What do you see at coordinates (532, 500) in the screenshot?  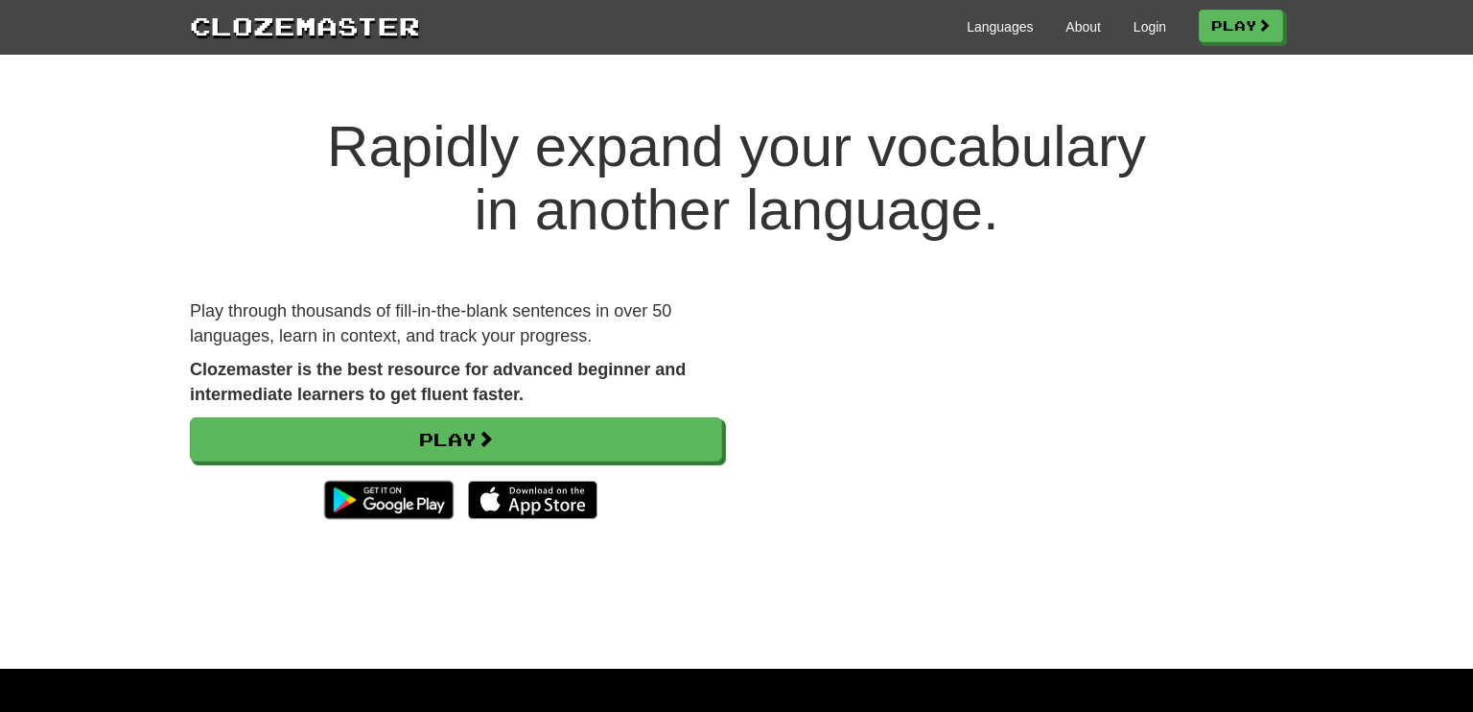 I see `img: Download_on_the_App_Store_Badge_US-UK_135x40-25178aeef6eb6b83b96f5f2d004eda3bffbb37122de64afbaef7...` at bounding box center [532, 500].